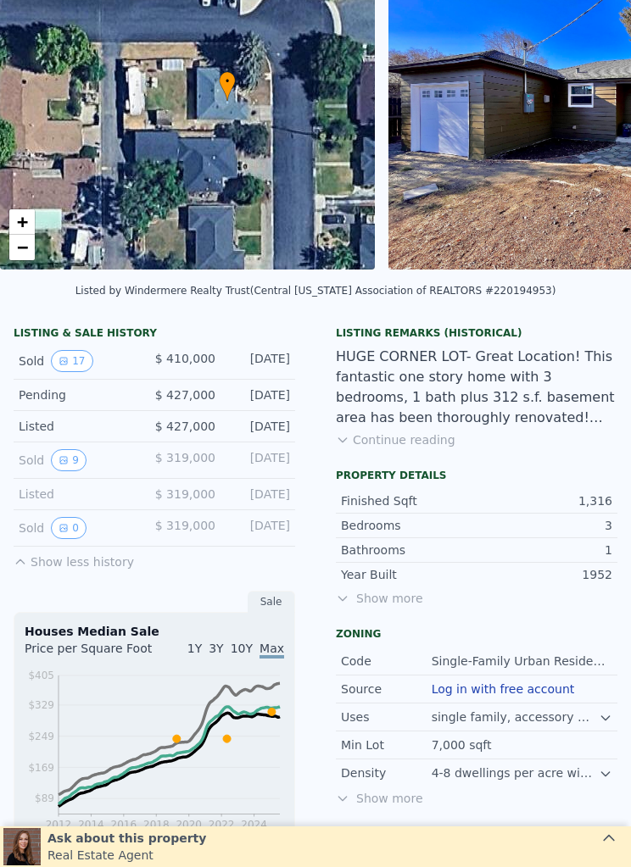  What do you see at coordinates (271, 602) in the screenshot?
I see `div: Sale` at bounding box center [271, 602].